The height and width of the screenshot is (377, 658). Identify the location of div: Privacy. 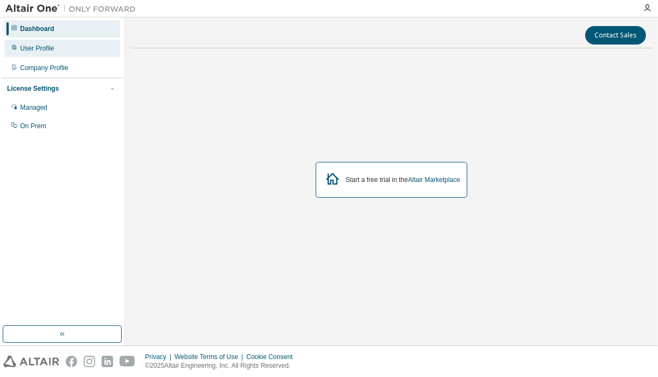
(160, 357).